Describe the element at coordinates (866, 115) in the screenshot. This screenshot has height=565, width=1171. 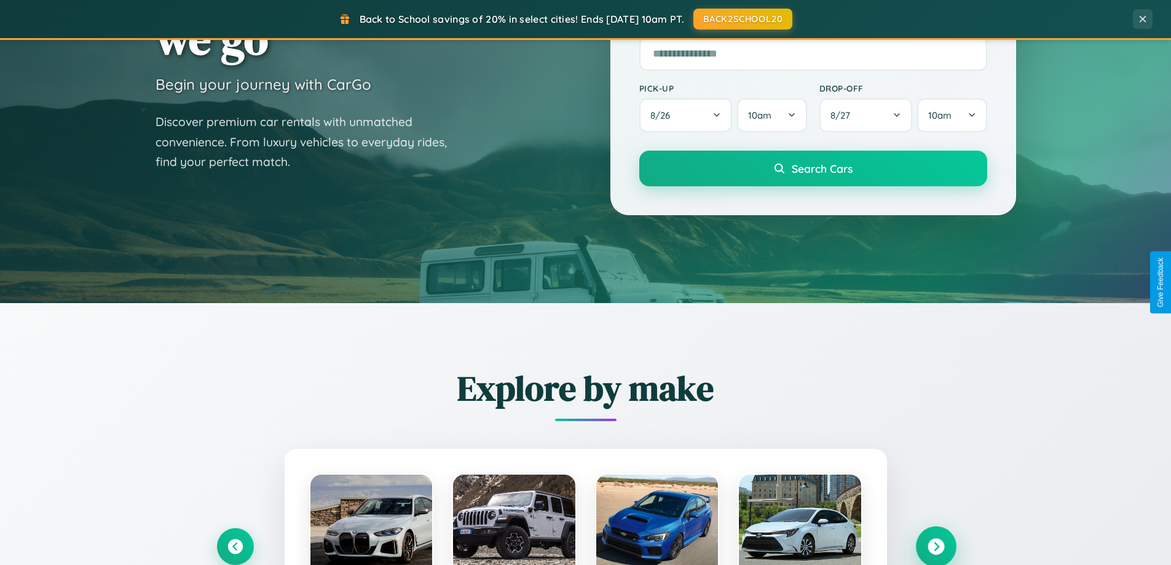
I see `button: 8/27` at that location.